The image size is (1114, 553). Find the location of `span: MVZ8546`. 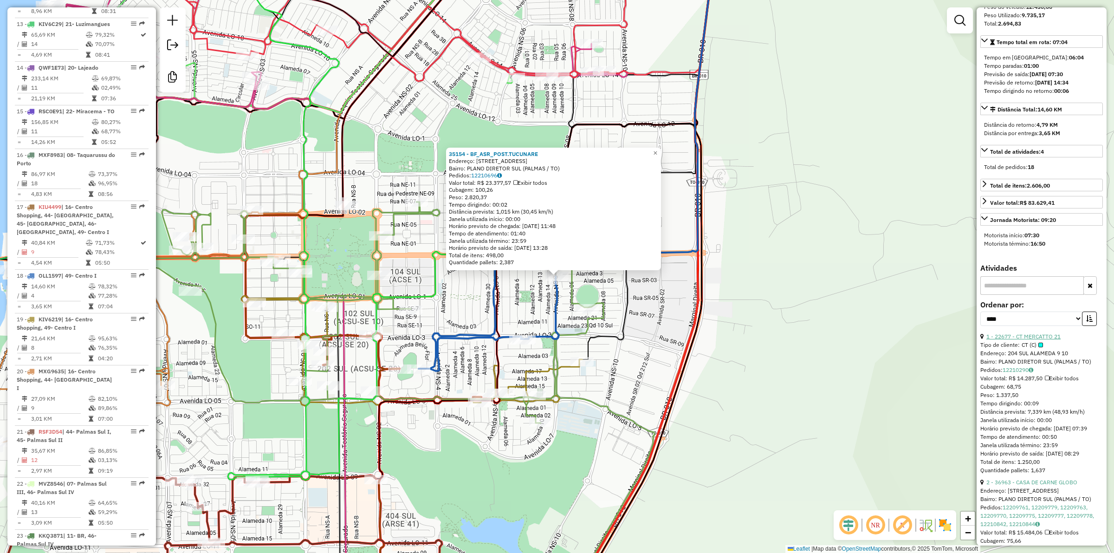

span: MVZ8546 is located at coordinates (51, 483).